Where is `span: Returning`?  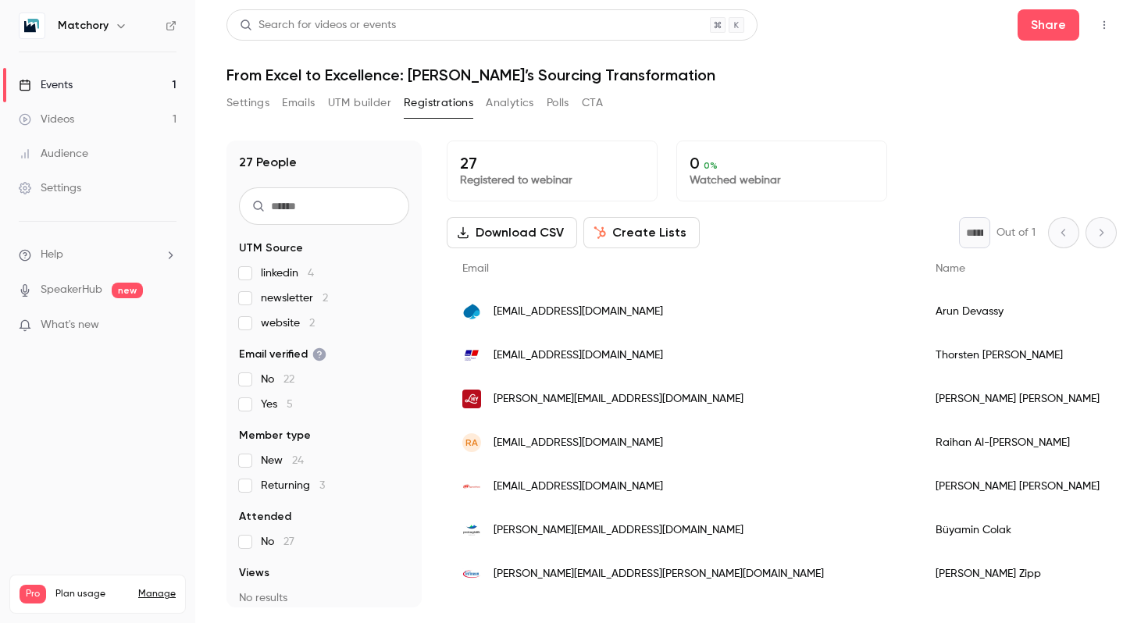 span: Returning is located at coordinates (293, 486).